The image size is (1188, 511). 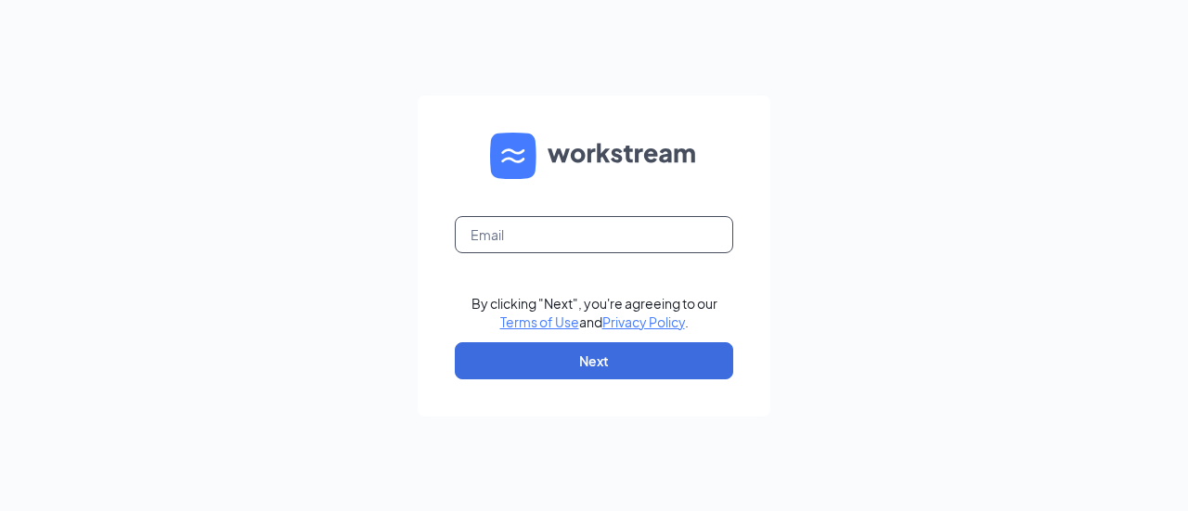 What do you see at coordinates (594, 156) in the screenshot?
I see `img: WS logo and Workstream text` at bounding box center [594, 156].